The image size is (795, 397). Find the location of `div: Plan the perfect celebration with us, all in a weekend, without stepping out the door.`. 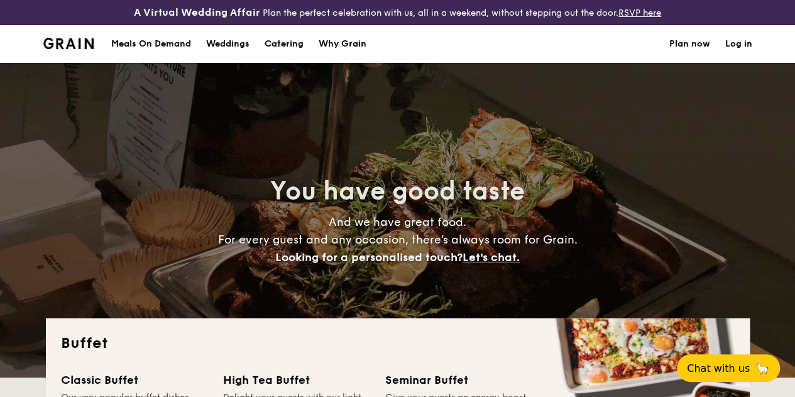

div: Plan the perfect celebration with us, all in a weekend, without stepping out the door. is located at coordinates (397, 13).